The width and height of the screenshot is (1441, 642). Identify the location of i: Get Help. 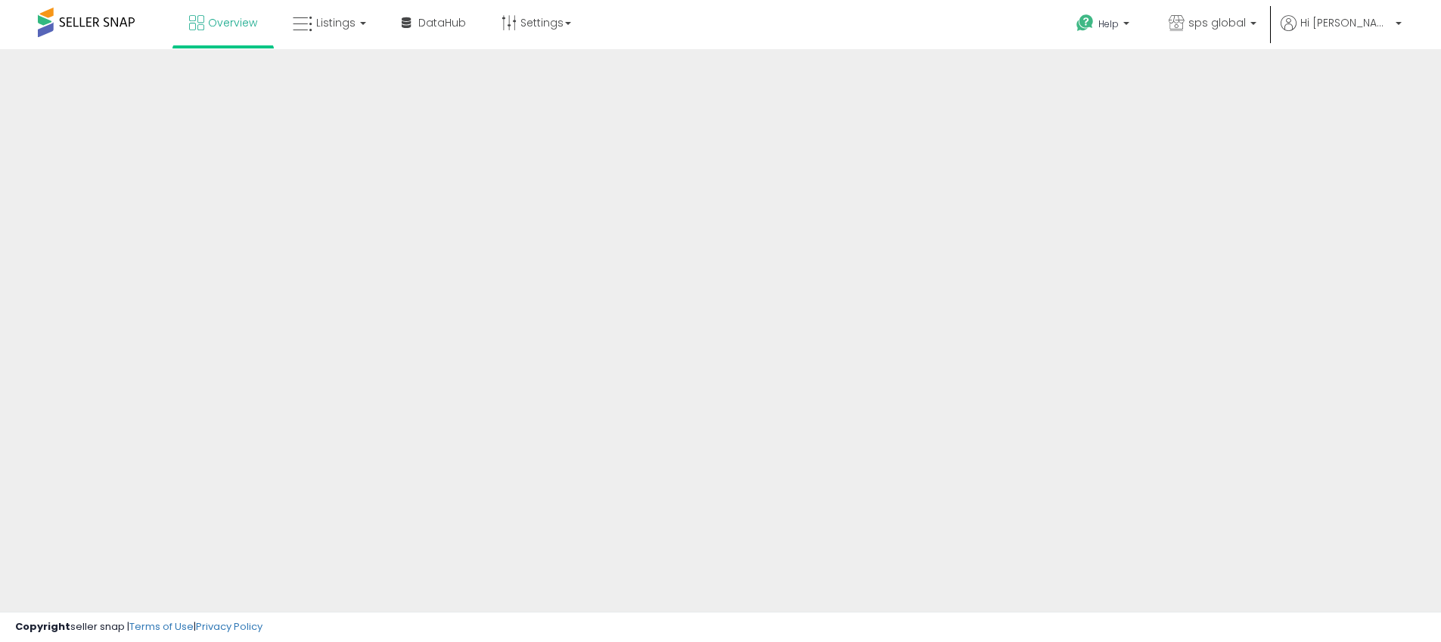
(1085, 23).